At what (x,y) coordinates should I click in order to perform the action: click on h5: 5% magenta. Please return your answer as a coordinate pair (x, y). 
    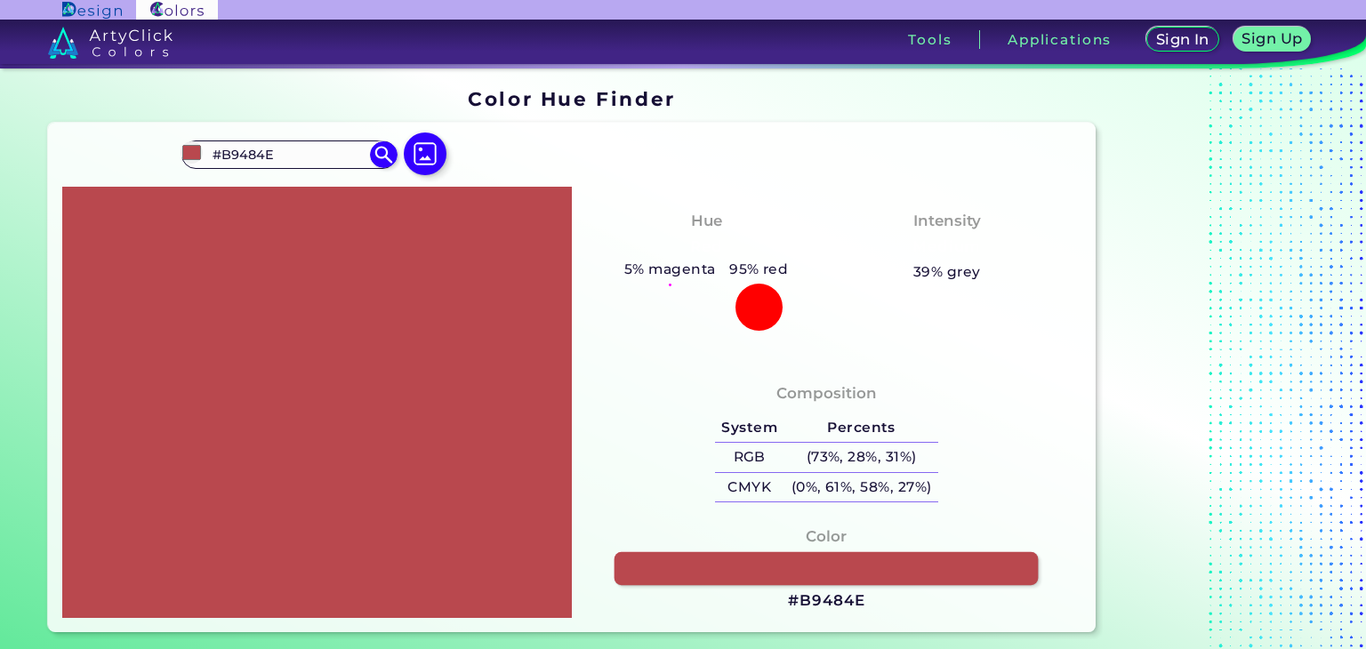
    Looking at the image, I should click on (669, 269).